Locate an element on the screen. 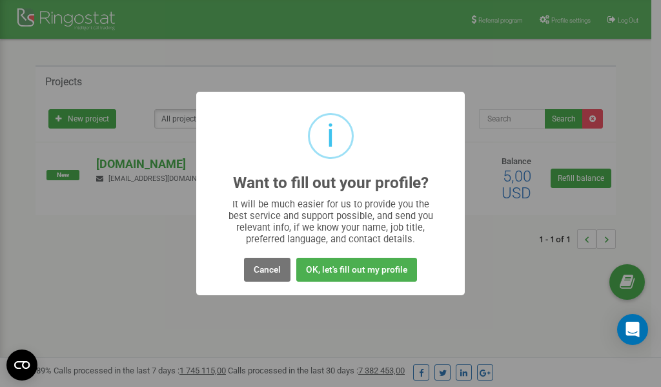  div: It will be much easier for us to provide you the best service and support possible, and send you ... is located at coordinates (330, 221).